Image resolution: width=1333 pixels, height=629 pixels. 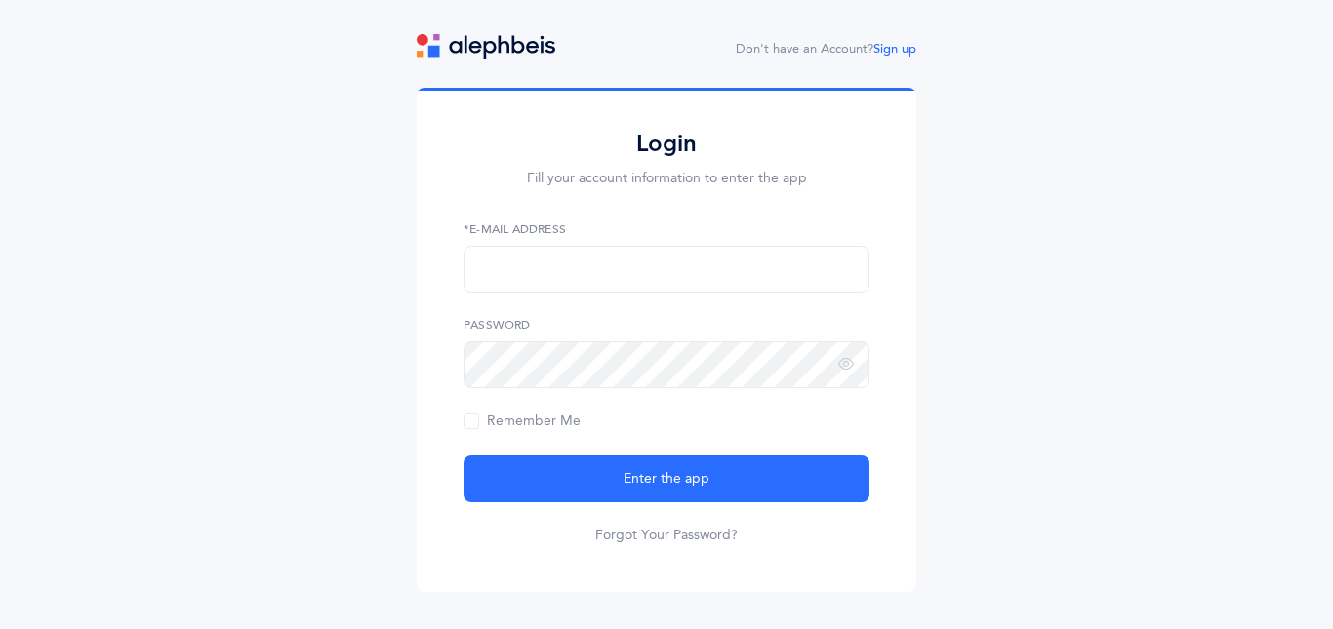 What do you see at coordinates (666, 229) in the screenshot?
I see `label: *E-Mail Address` at bounding box center [666, 229].